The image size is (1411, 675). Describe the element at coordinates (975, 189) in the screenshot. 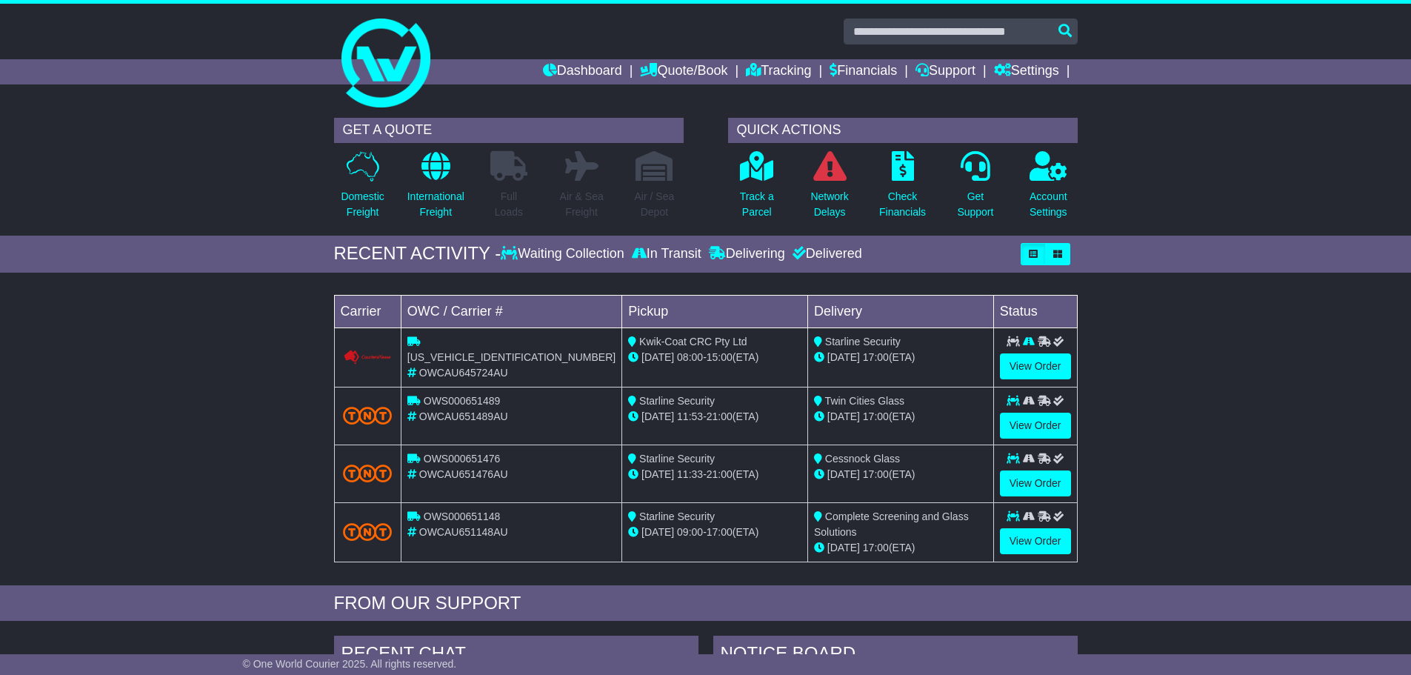

I see `a: GetSupport` at that location.